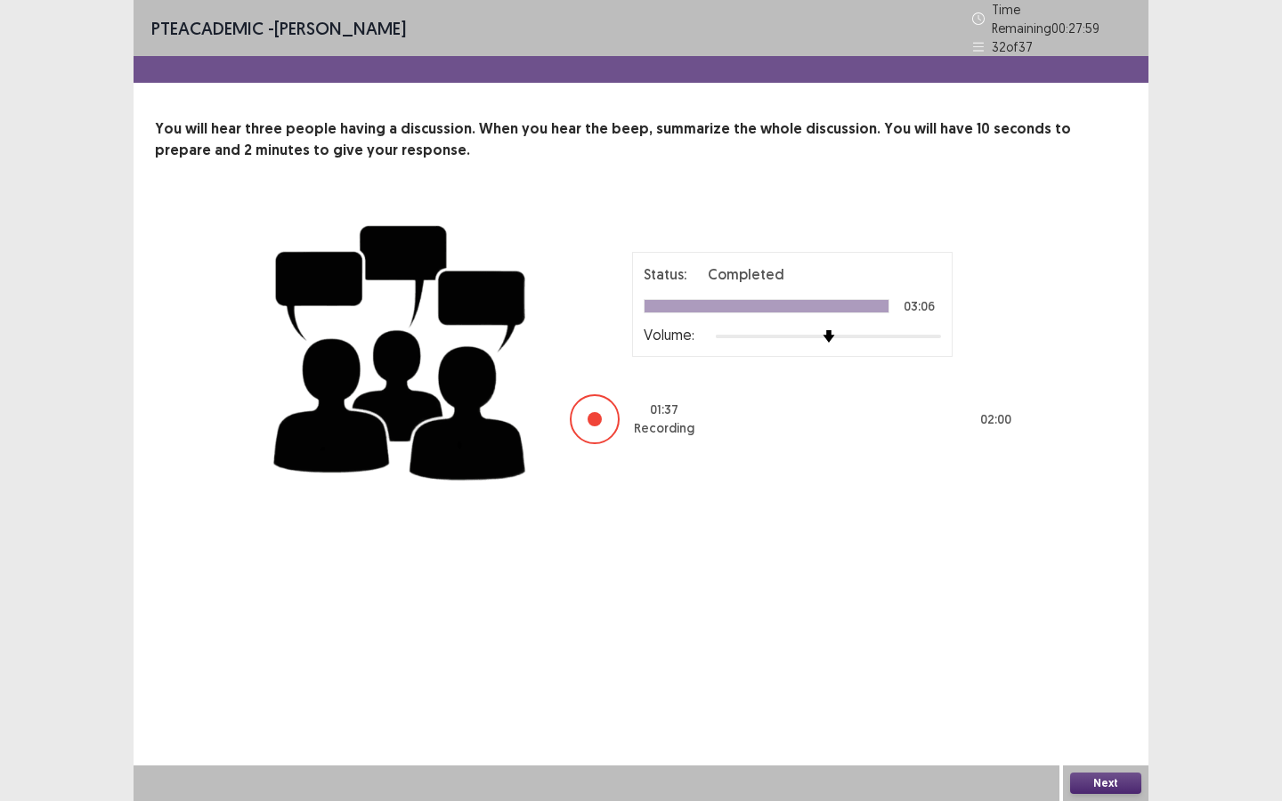 This screenshot has height=801, width=1282. Describe the element at coordinates (995, 419) in the screenshot. I see `p: 02 : 00` at that location.